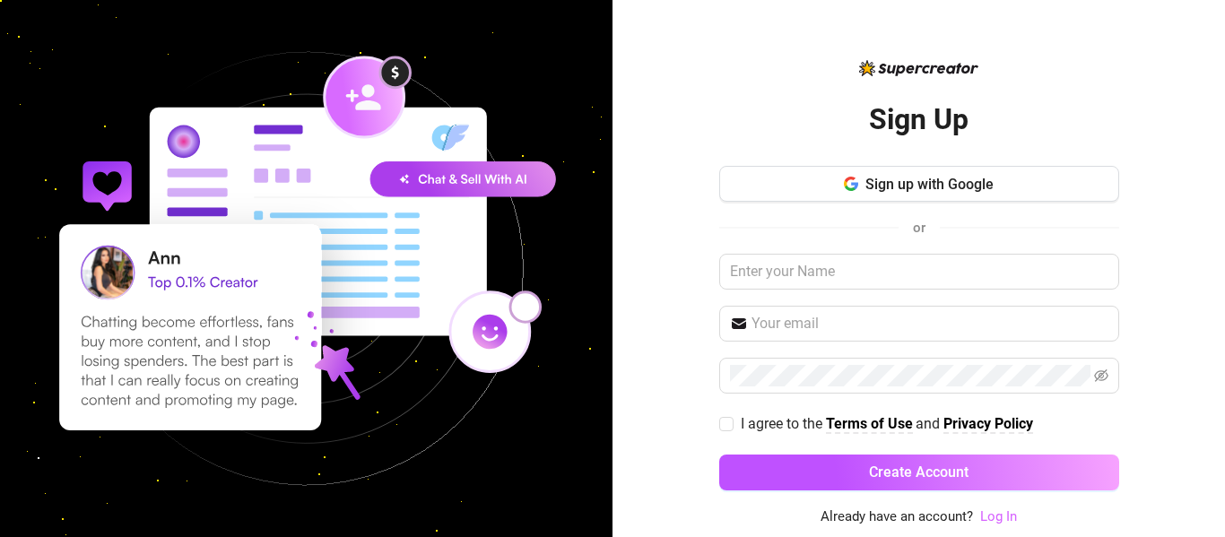 The width and height of the screenshot is (1225, 537). What do you see at coordinates (1102, 376) in the screenshot?
I see `span: eye-invisible` at bounding box center [1102, 376].